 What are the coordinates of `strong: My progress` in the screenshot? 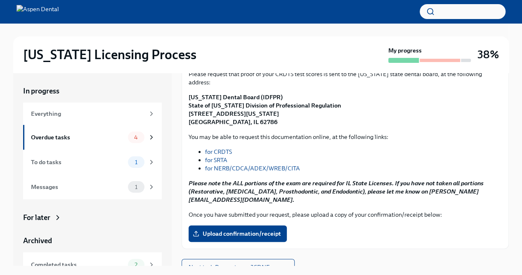 It's located at (405, 50).